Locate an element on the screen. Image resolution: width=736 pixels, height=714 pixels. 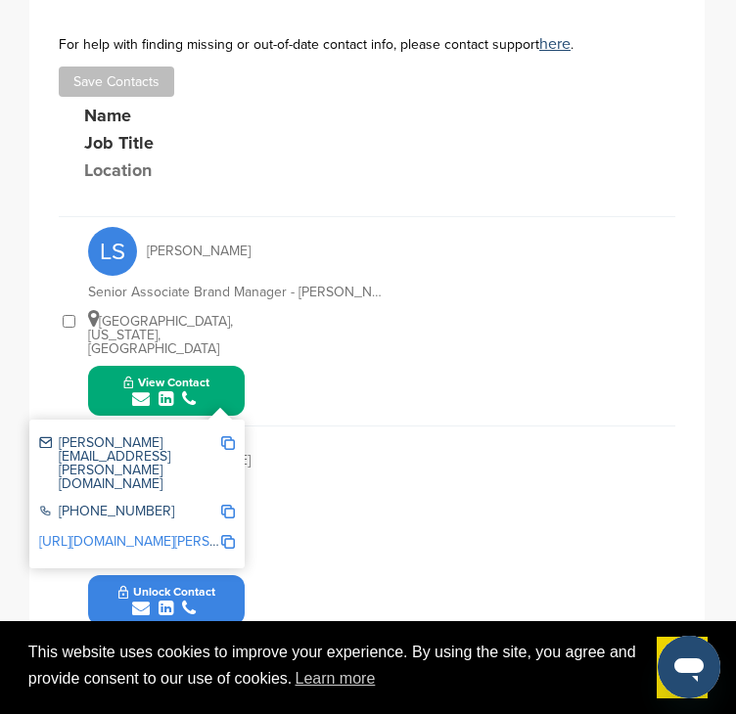
span: LS is located at coordinates (112, 251).